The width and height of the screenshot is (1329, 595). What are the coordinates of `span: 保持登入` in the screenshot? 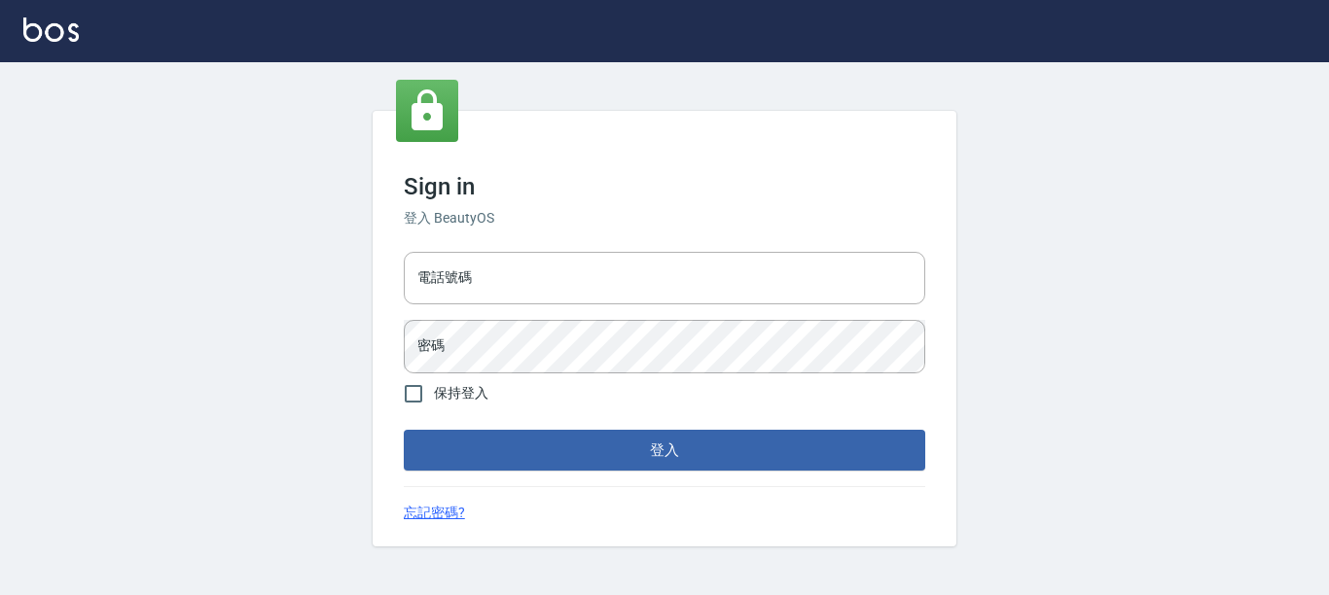 It's located at (461, 393).